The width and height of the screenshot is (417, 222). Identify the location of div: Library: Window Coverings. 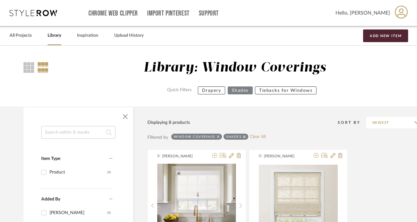
(235, 68).